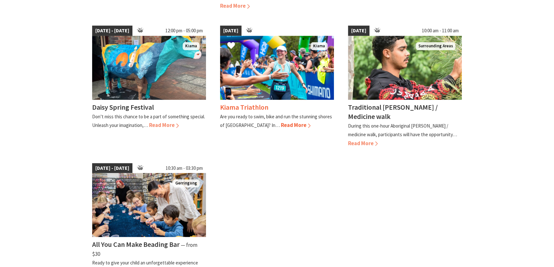 The image size is (554, 267). Describe the element at coordinates (123, 107) in the screenshot. I see `h4: Daisy Spring Festival` at that location.